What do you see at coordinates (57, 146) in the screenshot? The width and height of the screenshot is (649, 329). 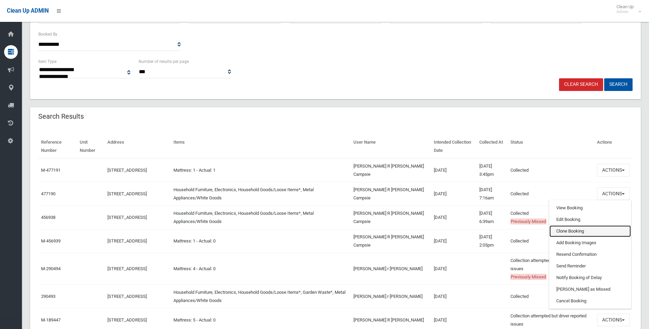 I see `th: Reference Number` at bounding box center [57, 146].